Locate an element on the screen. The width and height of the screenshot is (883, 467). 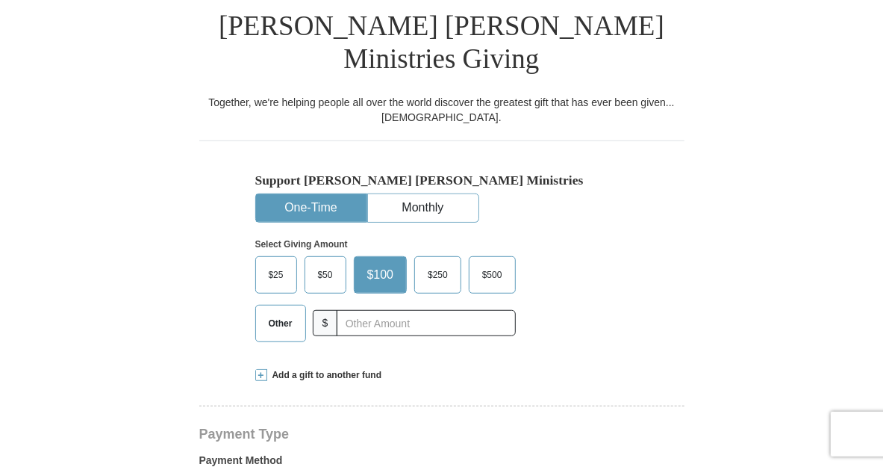
span: $25 is located at coordinates (276, 275).